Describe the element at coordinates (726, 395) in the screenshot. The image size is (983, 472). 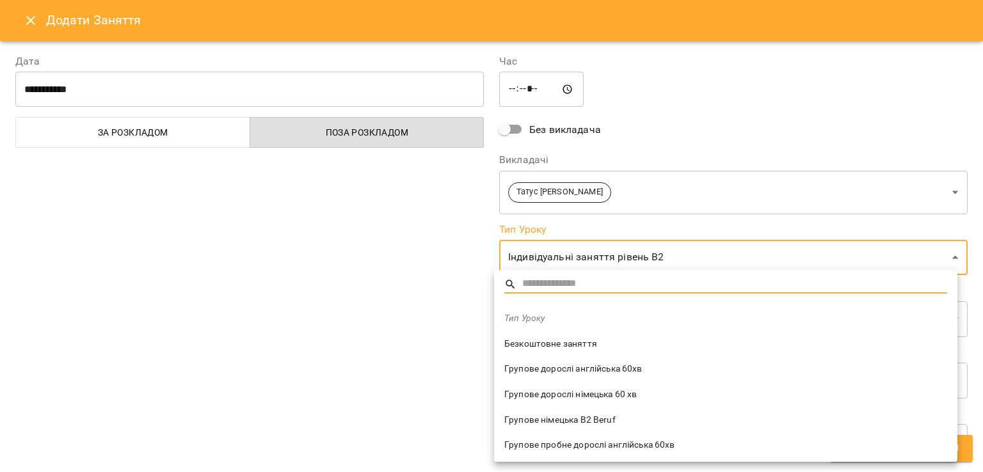
I see `span: Групове дорослі німецька 60 хв` at that location.